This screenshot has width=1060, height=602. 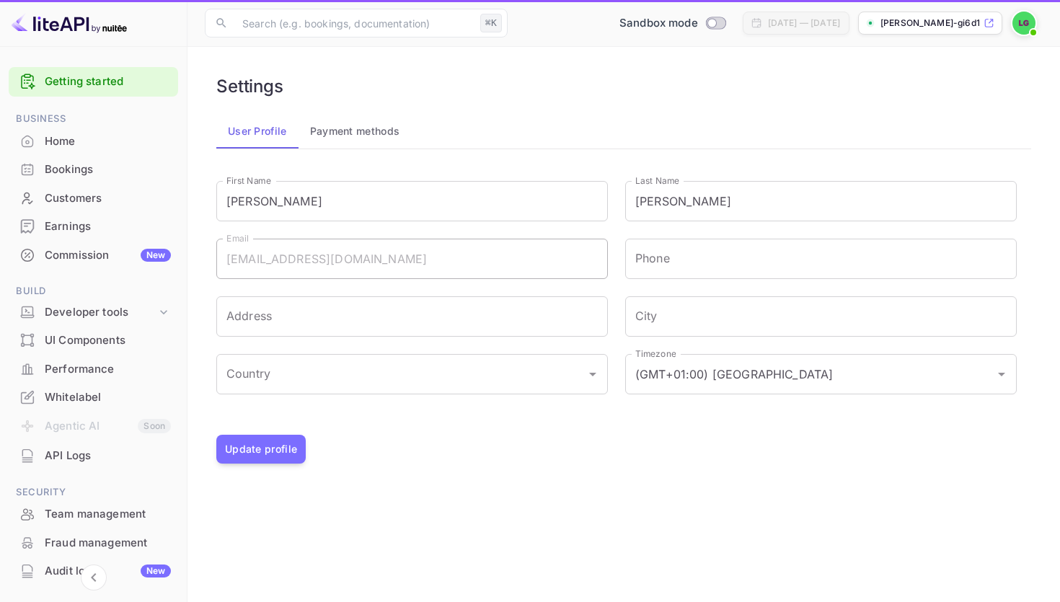 What do you see at coordinates (93, 513) in the screenshot?
I see `a: Team management` at bounding box center [93, 513].